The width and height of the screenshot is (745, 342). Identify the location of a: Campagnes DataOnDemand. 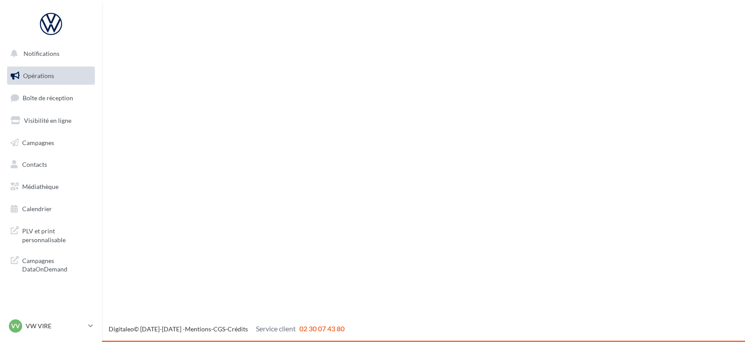
(51, 264).